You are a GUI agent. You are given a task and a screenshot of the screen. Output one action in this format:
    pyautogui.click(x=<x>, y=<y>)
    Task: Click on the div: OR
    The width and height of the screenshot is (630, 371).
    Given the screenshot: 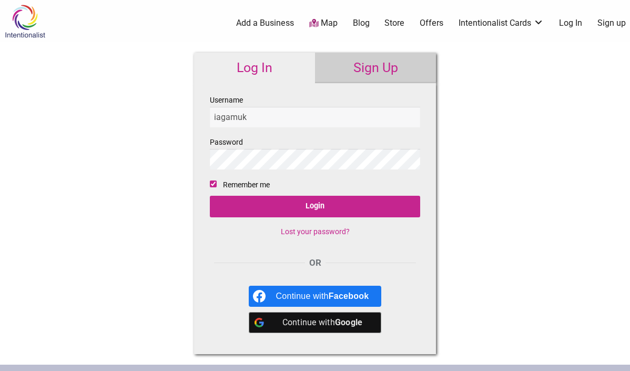 What is the action you would take?
    pyautogui.click(x=315, y=263)
    